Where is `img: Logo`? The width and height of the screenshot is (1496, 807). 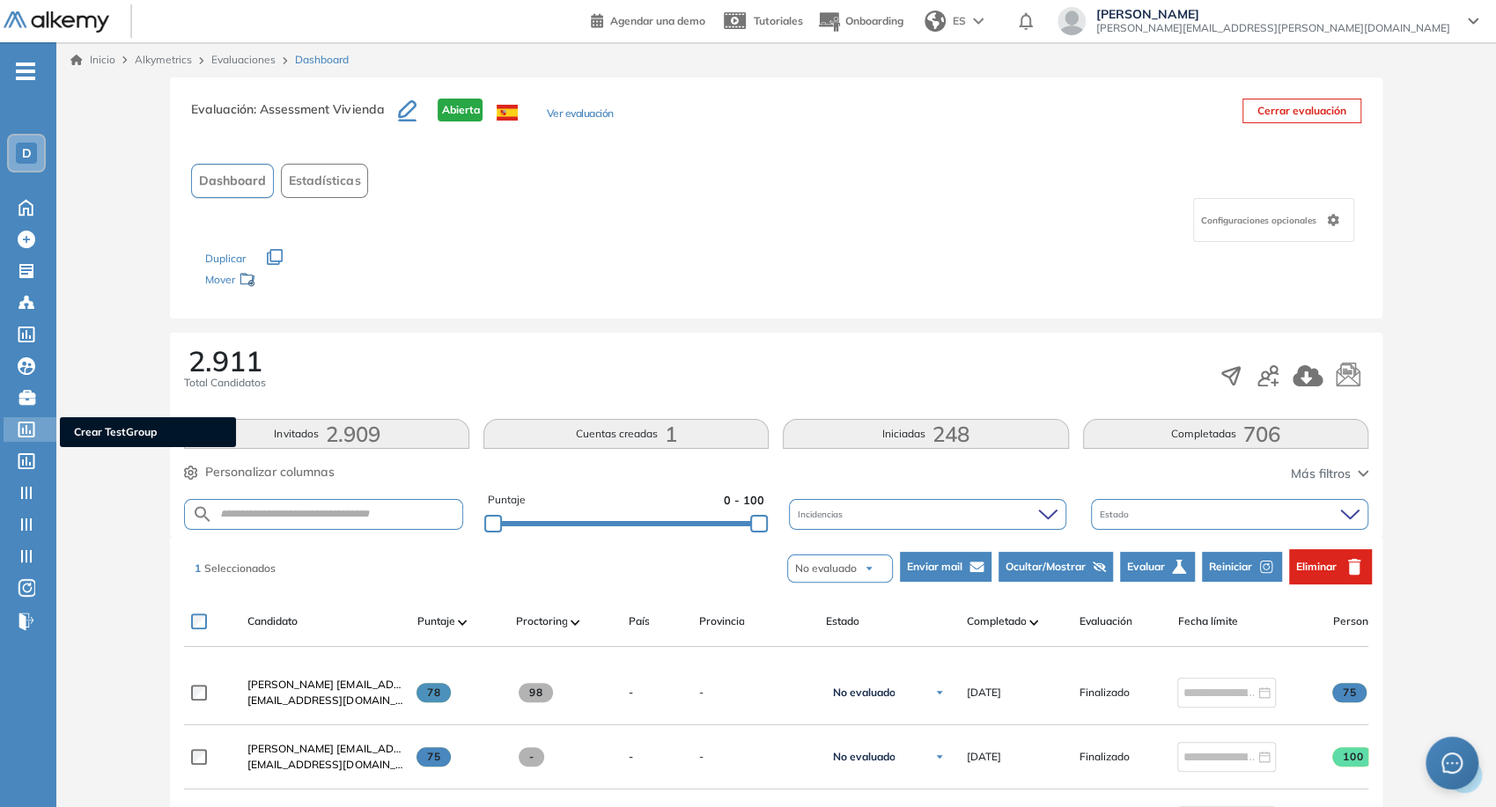 img: Logo is located at coordinates (56, 22).